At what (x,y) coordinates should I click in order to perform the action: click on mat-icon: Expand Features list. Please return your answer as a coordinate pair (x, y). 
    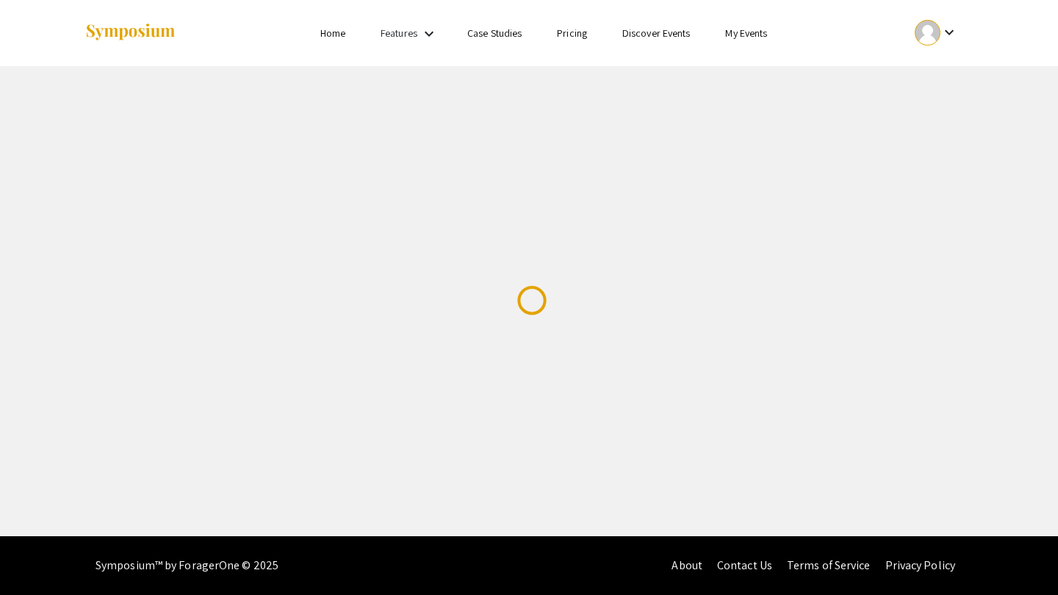
    Looking at the image, I should click on (429, 34).